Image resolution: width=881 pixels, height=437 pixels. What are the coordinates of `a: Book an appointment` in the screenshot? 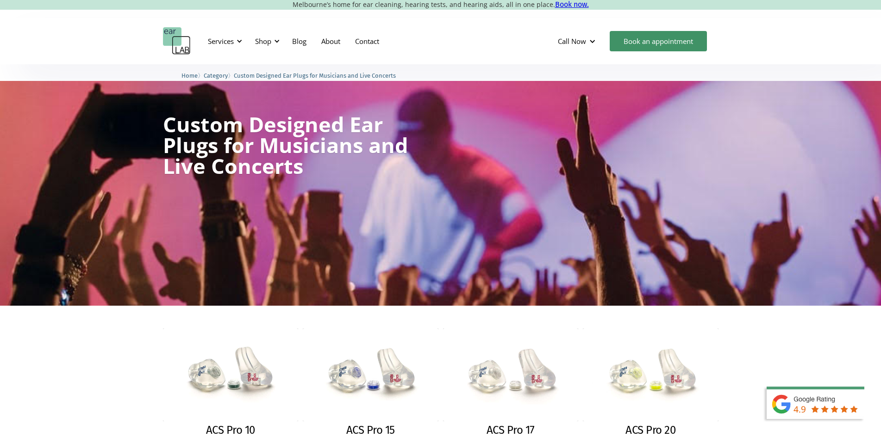 It's located at (658, 41).